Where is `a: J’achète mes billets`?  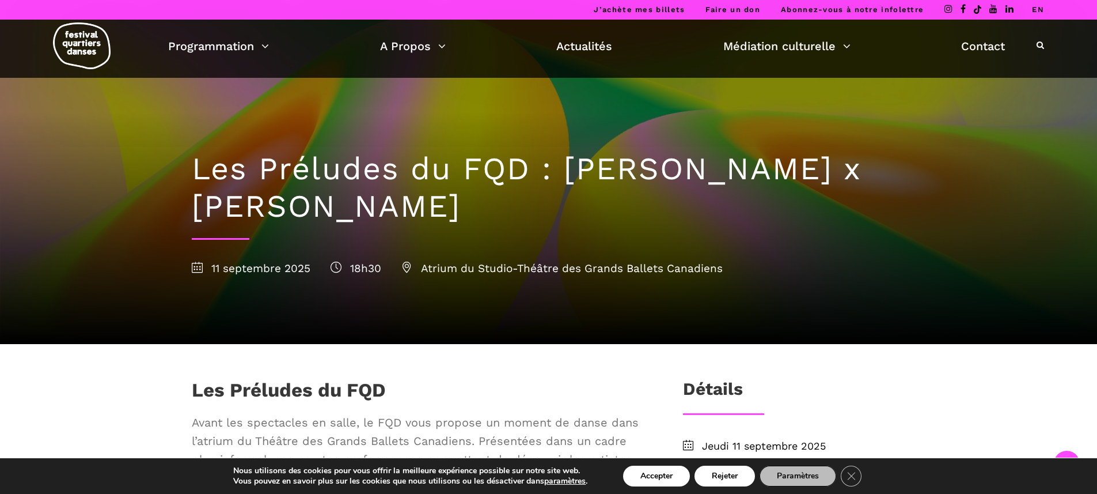 a: J’achète mes billets is located at coordinates (639, 9).